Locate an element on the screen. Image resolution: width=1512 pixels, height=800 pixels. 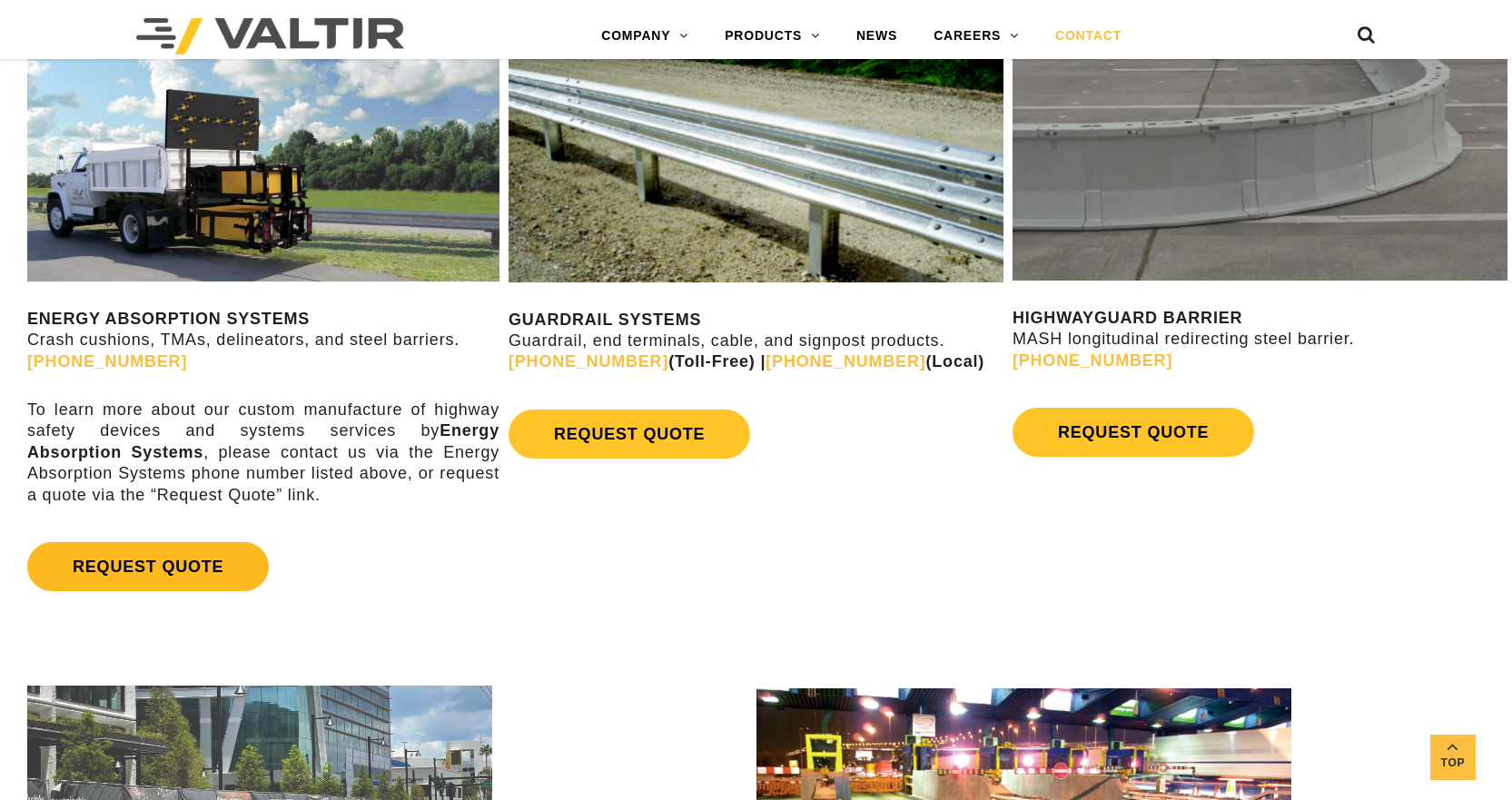
a: CONTACT is located at coordinates (1088, 37).